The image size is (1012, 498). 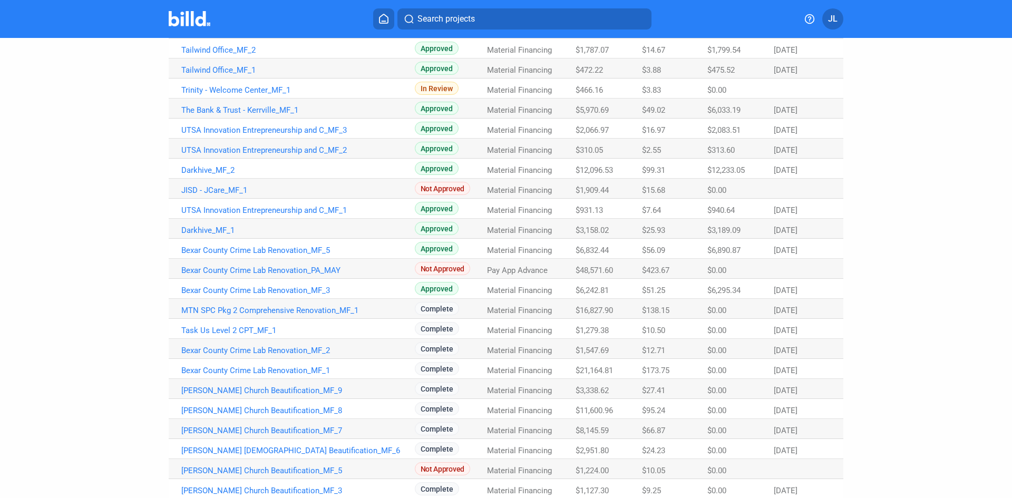 What do you see at coordinates (654, 110) in the screenshot?
I see `span: $49.02` at bounding box center [654, 110].